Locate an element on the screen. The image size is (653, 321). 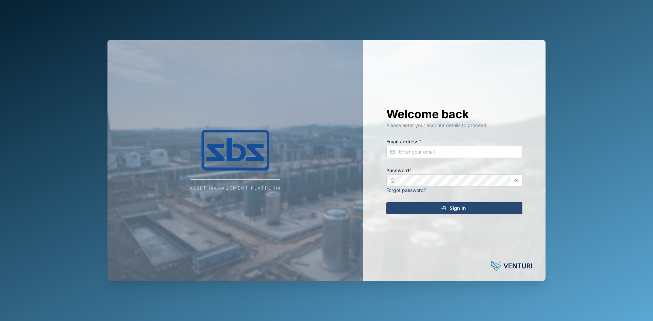
input: Enter your email is located at coordinates (454, 152).